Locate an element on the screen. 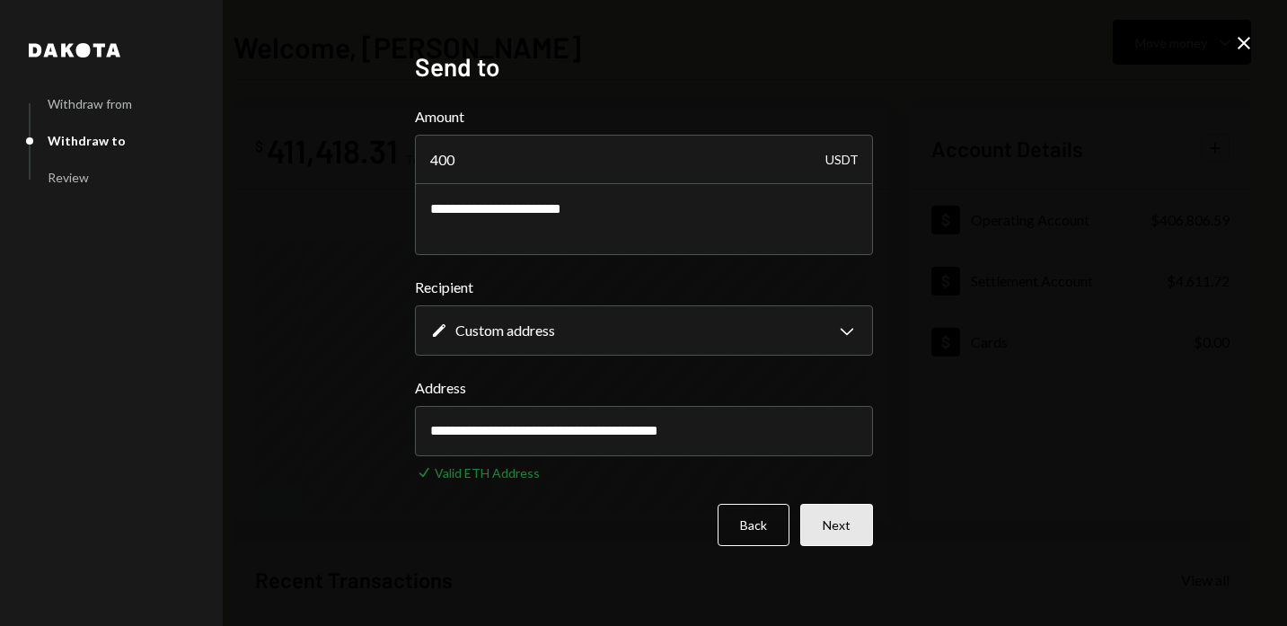 Image resolution: width=1287 pixels, height=626 pixels. div: Valid ETH Address is located at coordinates (487, 472).